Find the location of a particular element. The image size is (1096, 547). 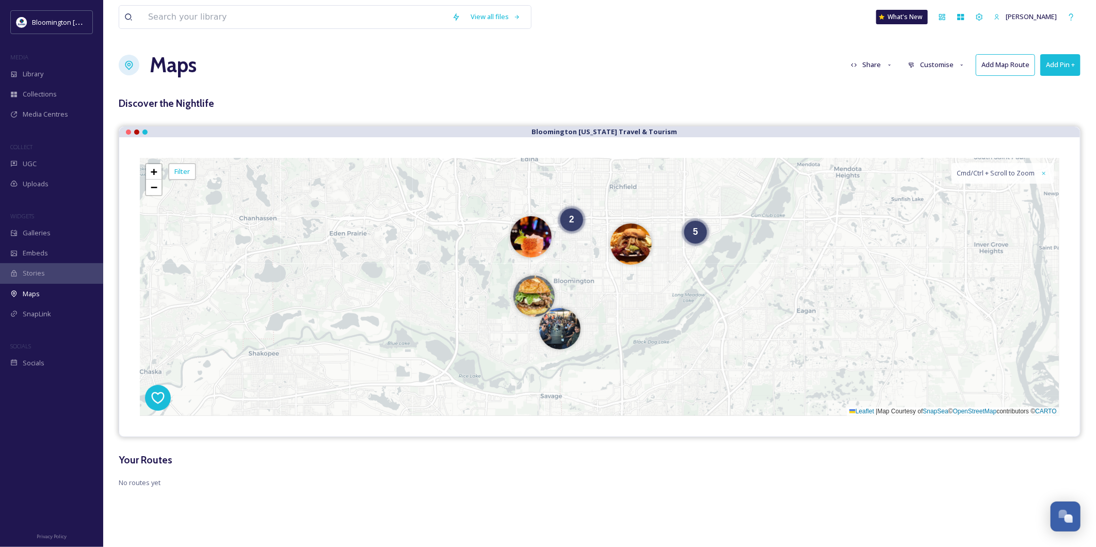

h3: Discover the Nightlife is located at coordinates (600, 103).